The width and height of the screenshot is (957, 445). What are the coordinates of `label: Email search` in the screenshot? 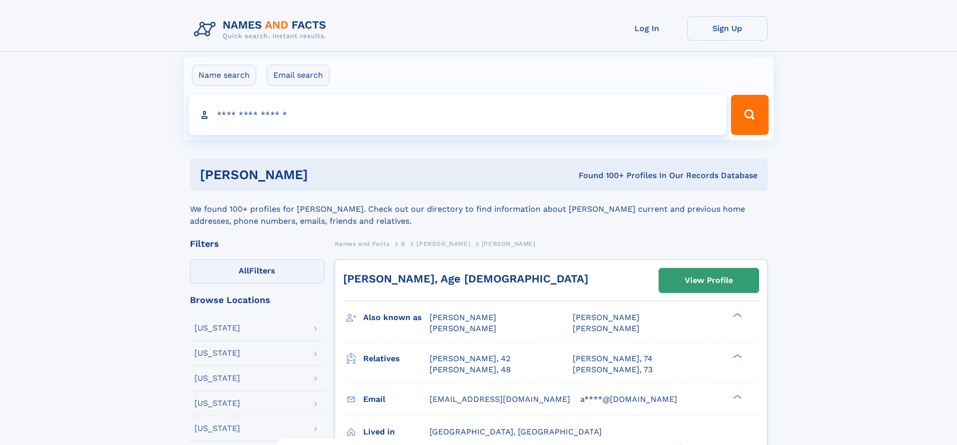 It's located at (298, 75).